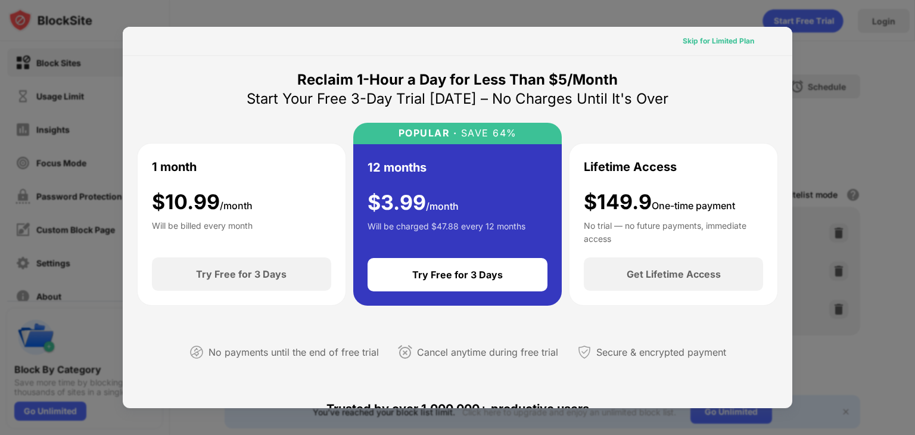 Image resolution: width=915 pixels, height=435 pixels. Describe the element at coordinates (202, 231) in the screenshot. I see `div: Will be billed every month` at that location.